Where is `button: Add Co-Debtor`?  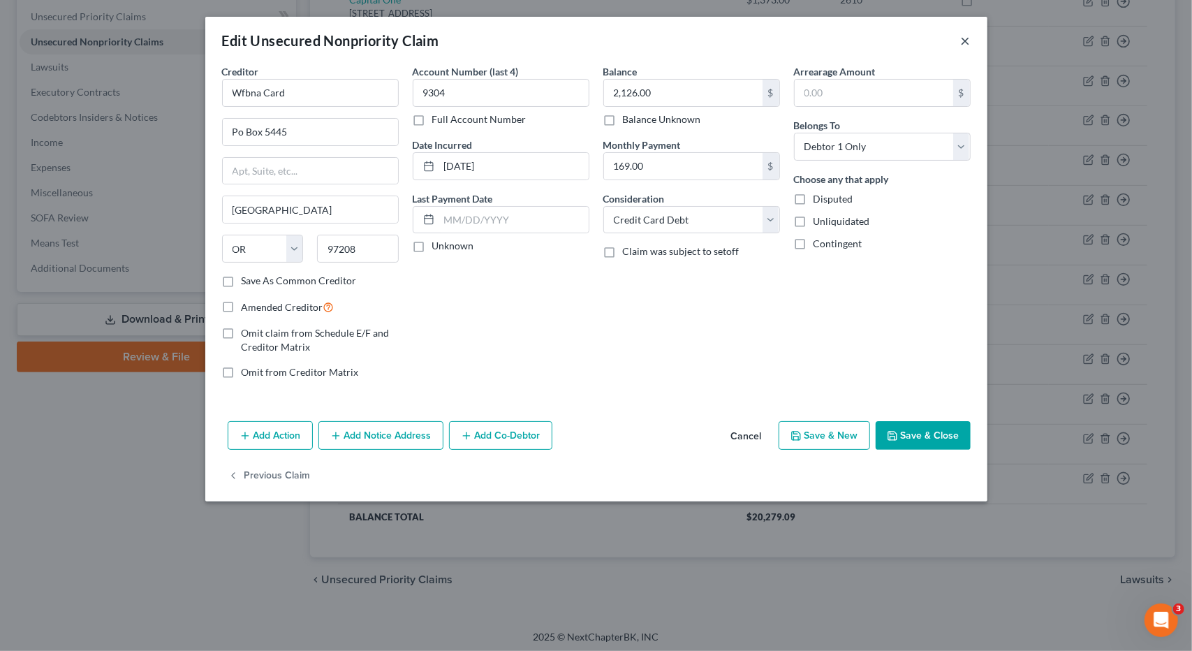 button: Add Co-Debtor is located at coordinates (501, 436).